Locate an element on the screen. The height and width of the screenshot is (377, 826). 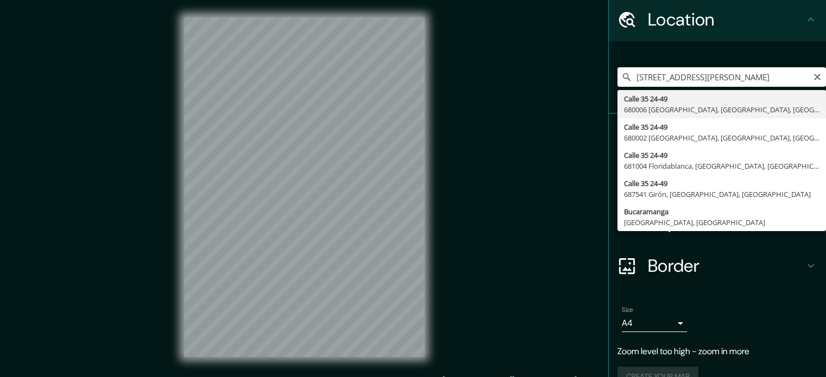
h4: Border is located at coordinates (726, 266).